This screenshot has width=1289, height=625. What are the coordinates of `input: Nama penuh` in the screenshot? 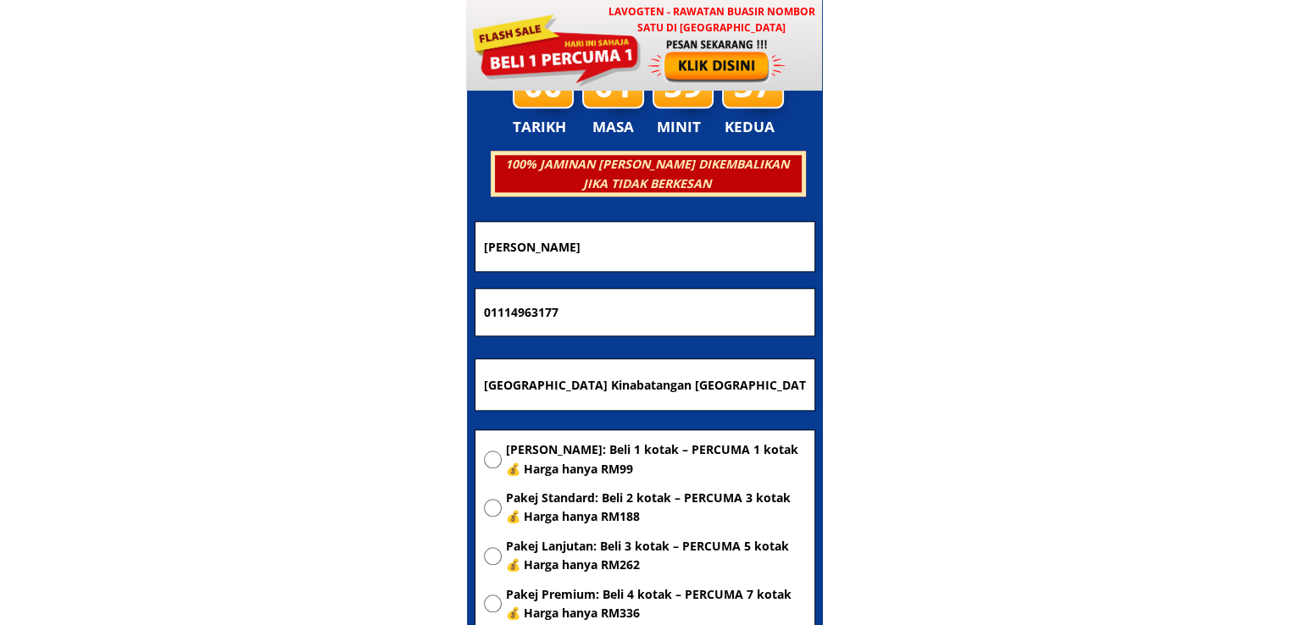 It's located at (645, 246).